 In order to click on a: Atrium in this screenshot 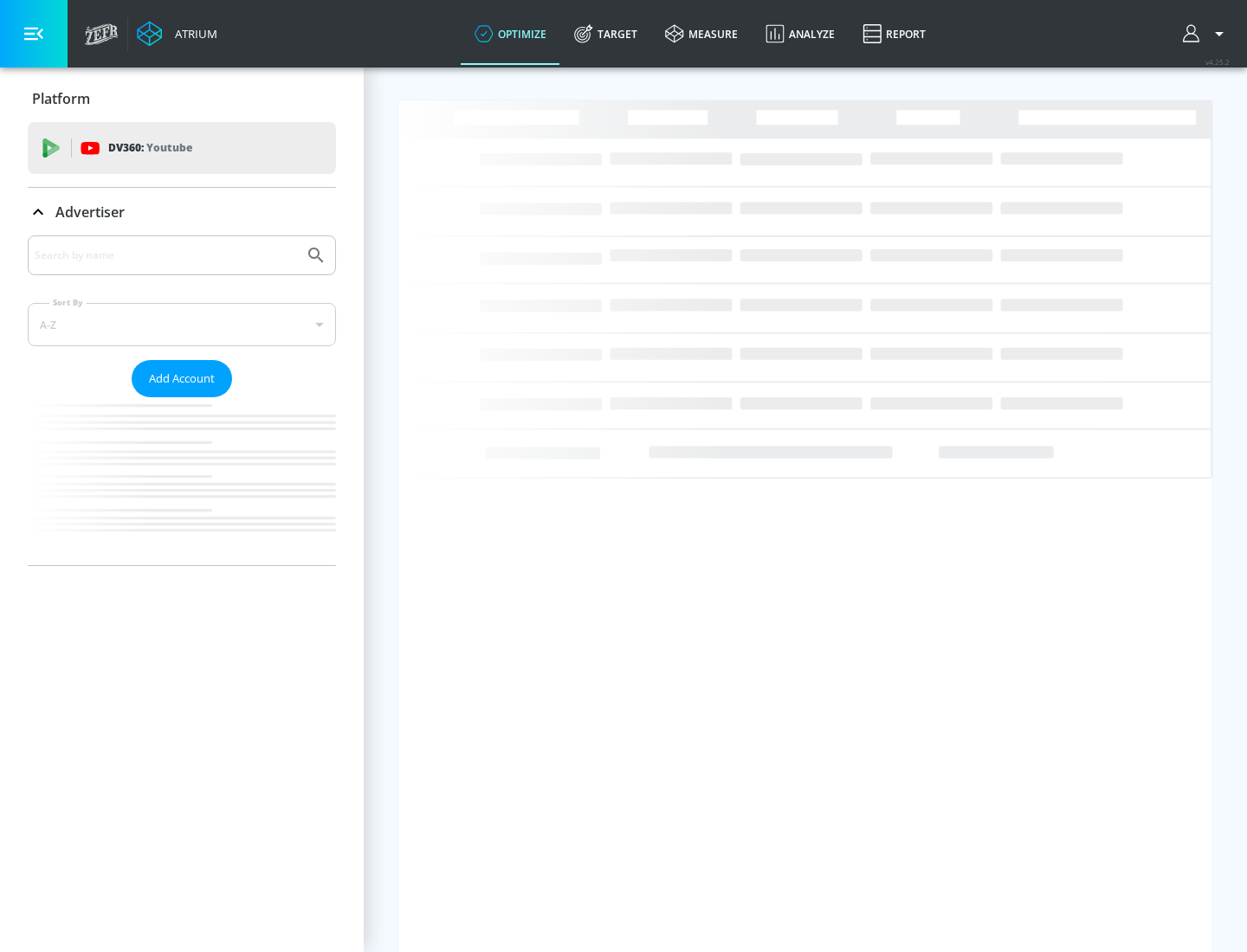, I will do `click(176, 33)`.